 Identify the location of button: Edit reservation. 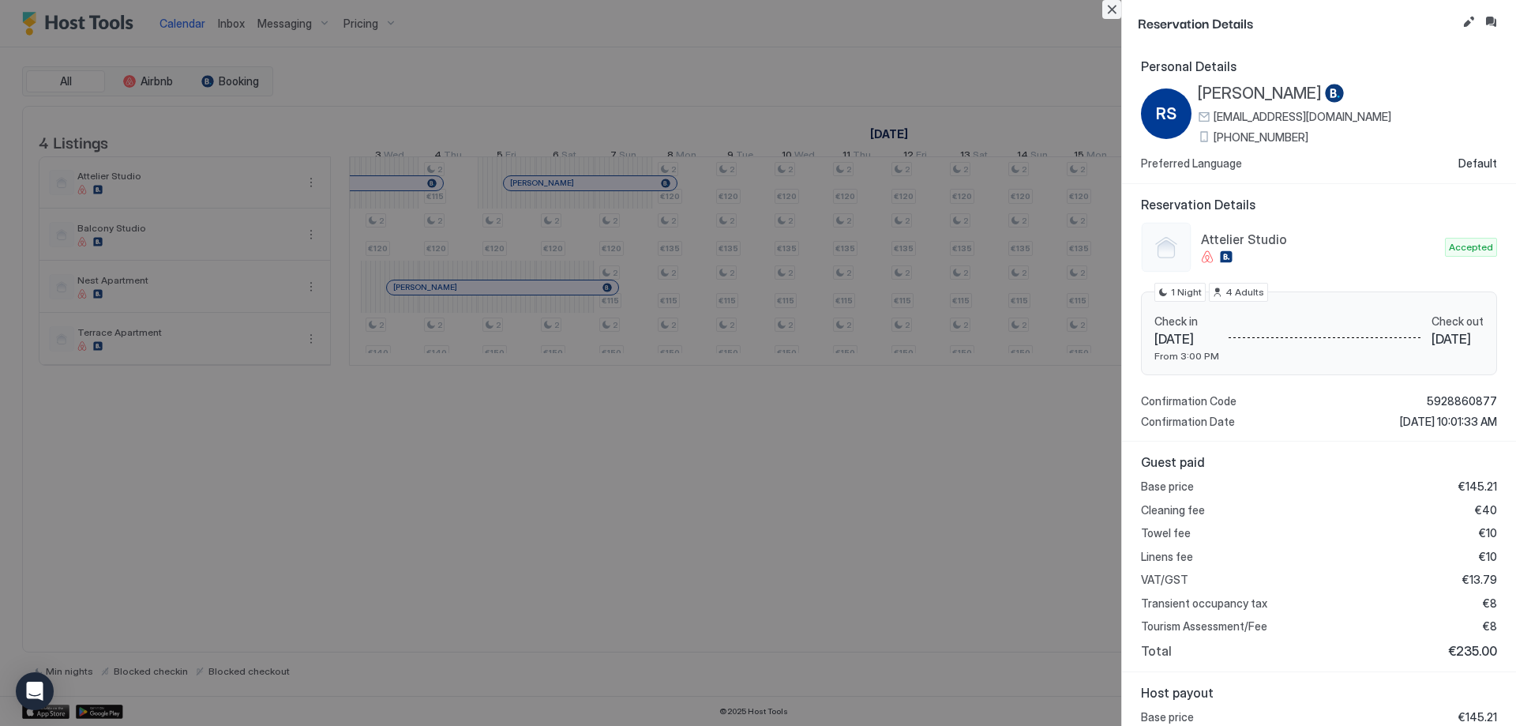
(1469, 22).